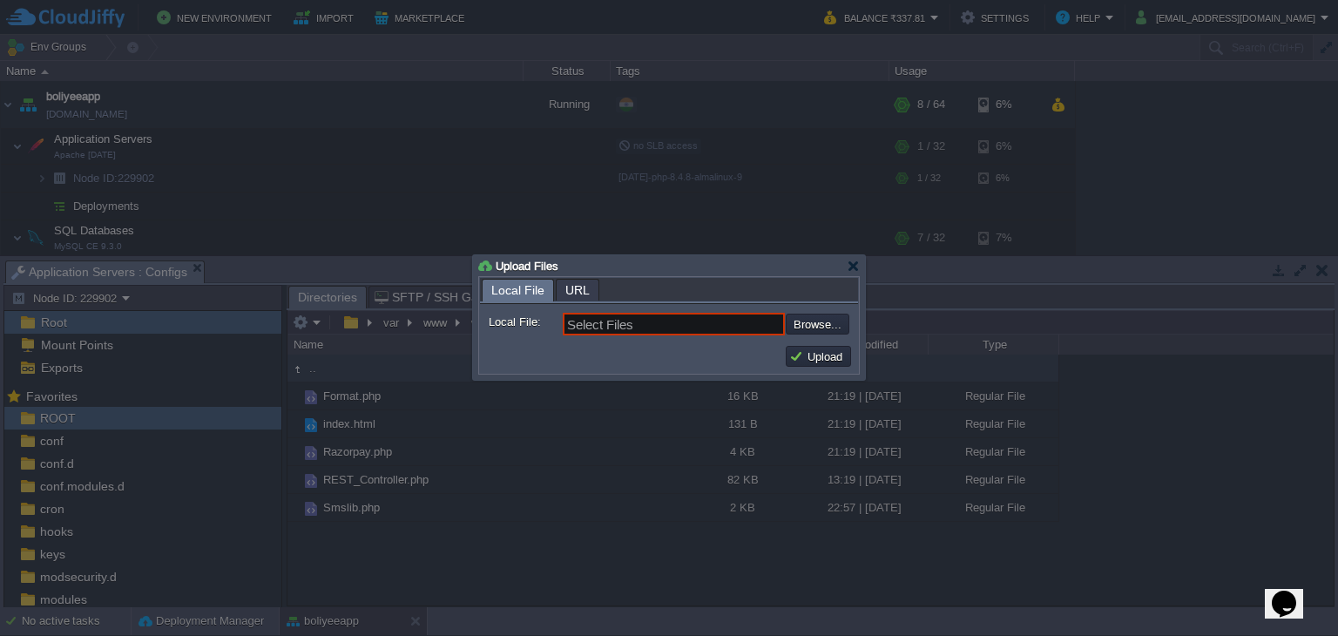 Image resolution: width=1338 pixels, height=636 pixels. Describe the element at coordinates (527, 266) in the screenshot. I see `span: Upload Files` at that location.